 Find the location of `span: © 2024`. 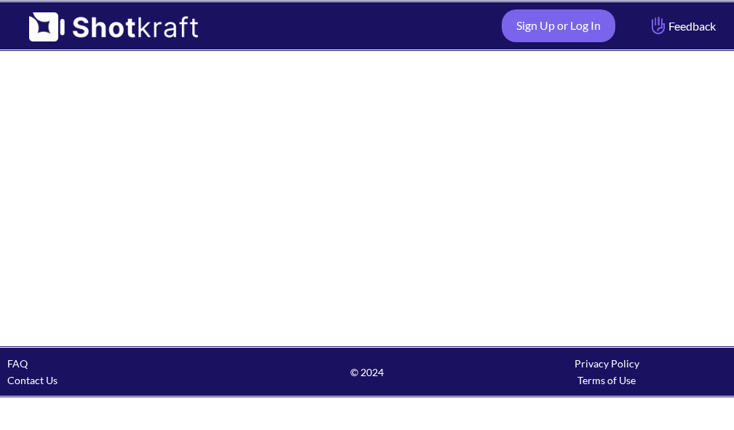

span: © 2024 is located at coordinates (366, 372).